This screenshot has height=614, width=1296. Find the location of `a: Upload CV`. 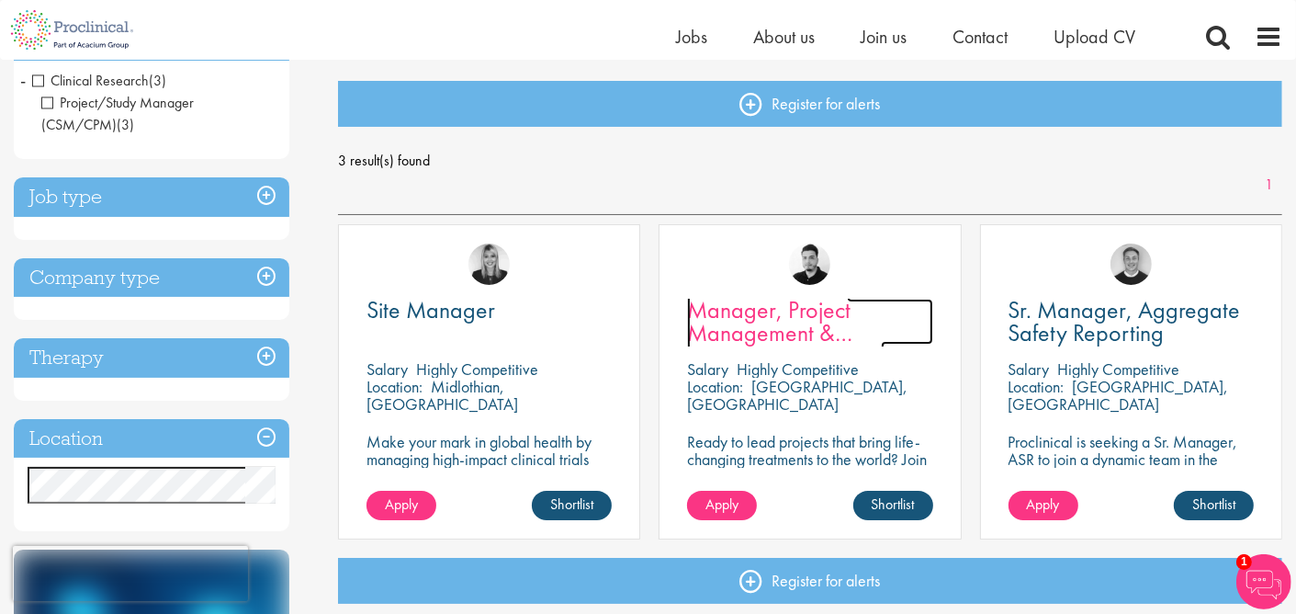

a: Upload CV is located at coordinates (1094, 37).